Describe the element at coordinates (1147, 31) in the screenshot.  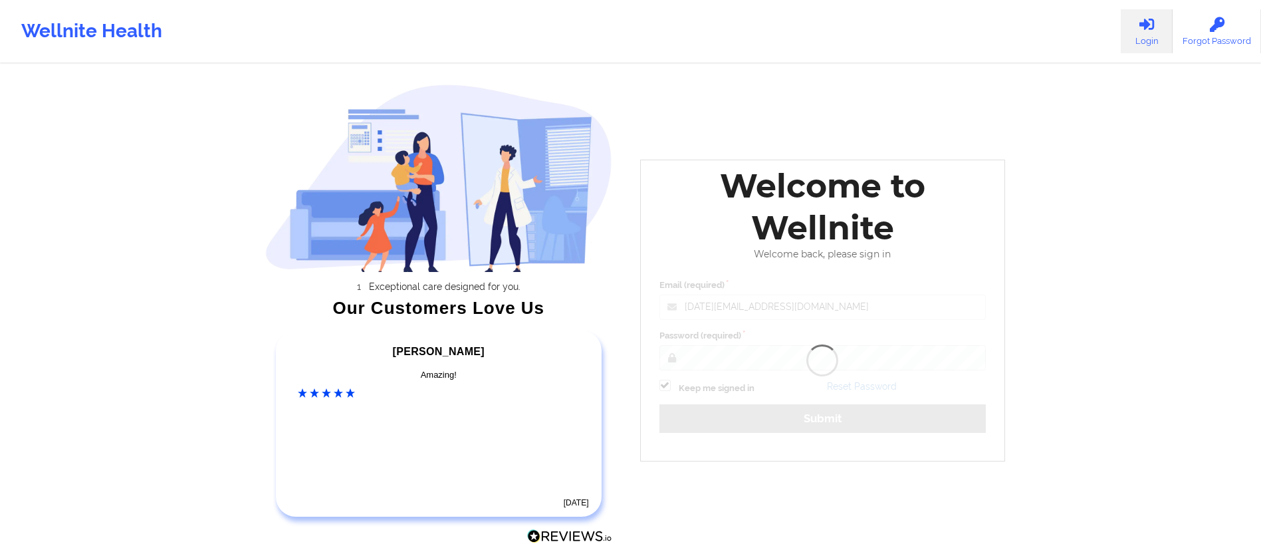
I see `a: Login` at that location.